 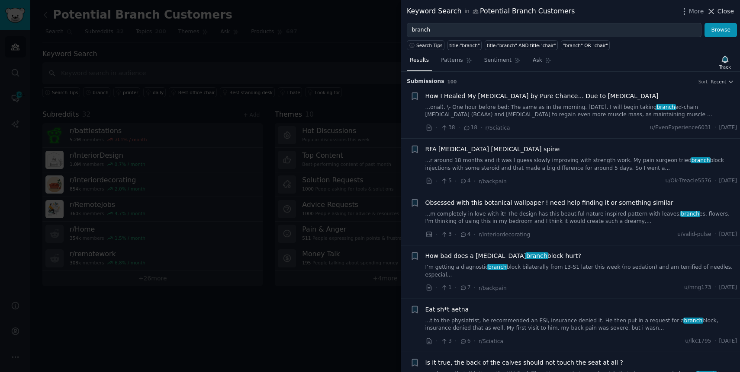 What do you see at coordinates (470, 128) in the screenshot?
I see `span: 18` at bounding box center [470, 128].